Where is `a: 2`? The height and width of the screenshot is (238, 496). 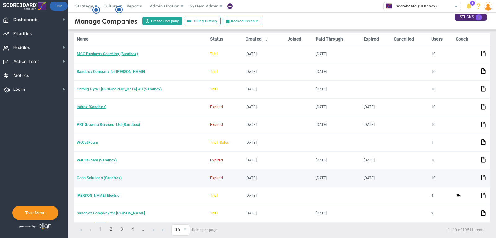
a: 2 is located at coordinates (111, 229).